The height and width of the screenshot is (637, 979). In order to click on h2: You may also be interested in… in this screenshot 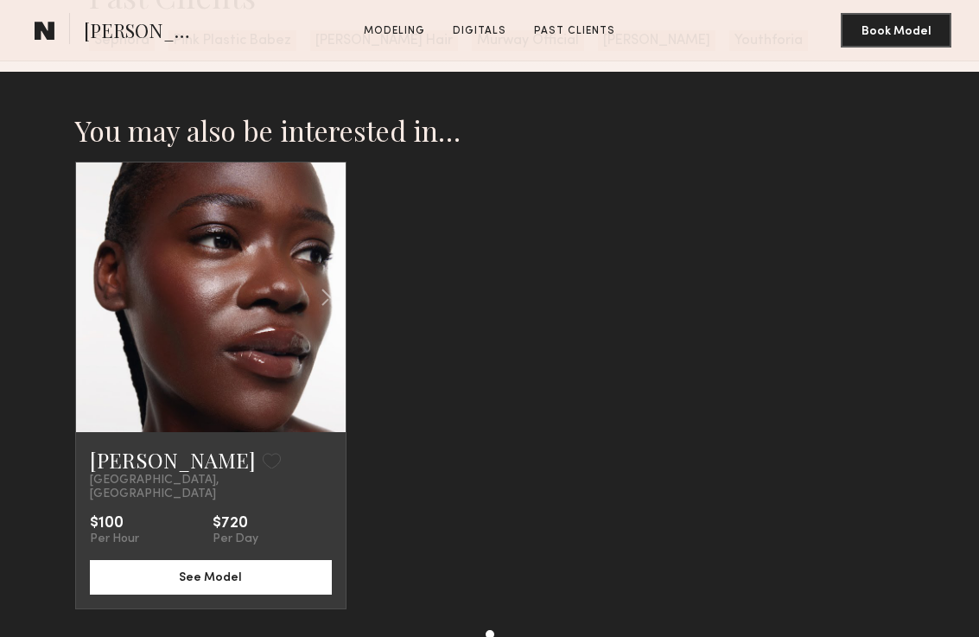, I will do `click(490, 130)`.